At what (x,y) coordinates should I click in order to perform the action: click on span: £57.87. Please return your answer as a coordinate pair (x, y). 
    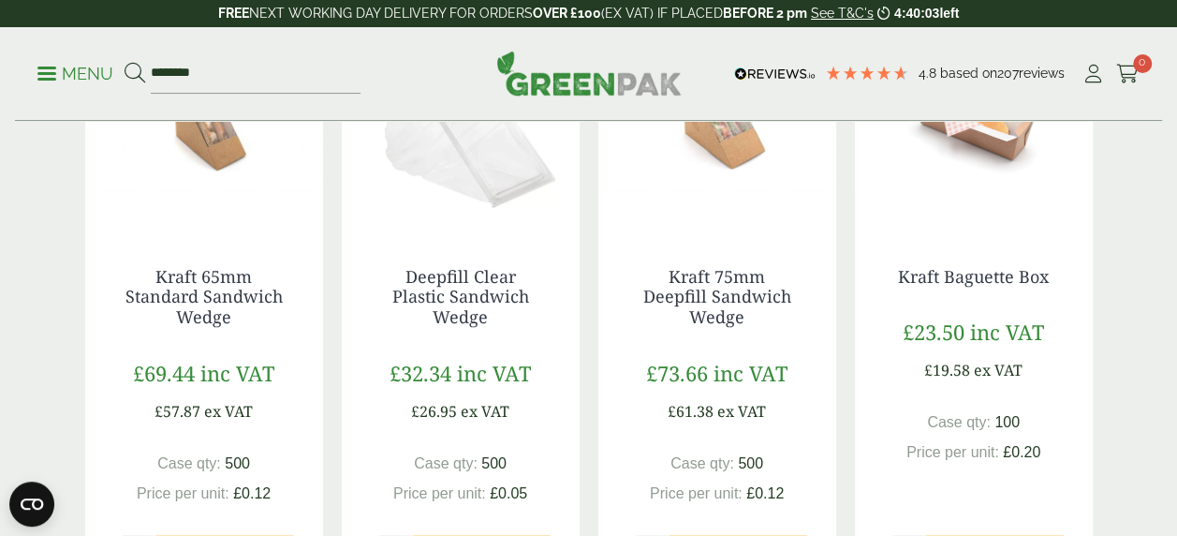
    Looking at the image, I should click on (177, 411).